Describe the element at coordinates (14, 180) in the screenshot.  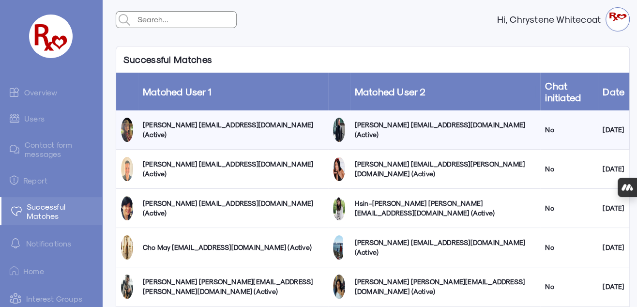
I see `img: admin-ic-report.svg` at that location.